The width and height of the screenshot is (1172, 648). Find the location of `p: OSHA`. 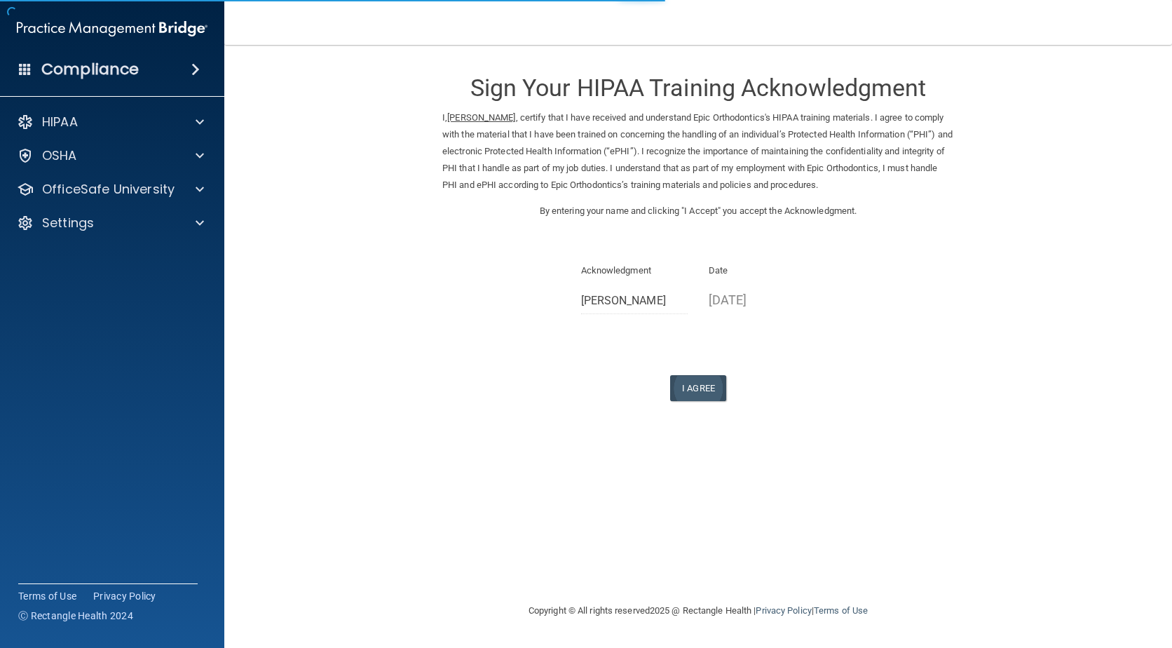

p: OSHA is located at coordinates (60, 156).